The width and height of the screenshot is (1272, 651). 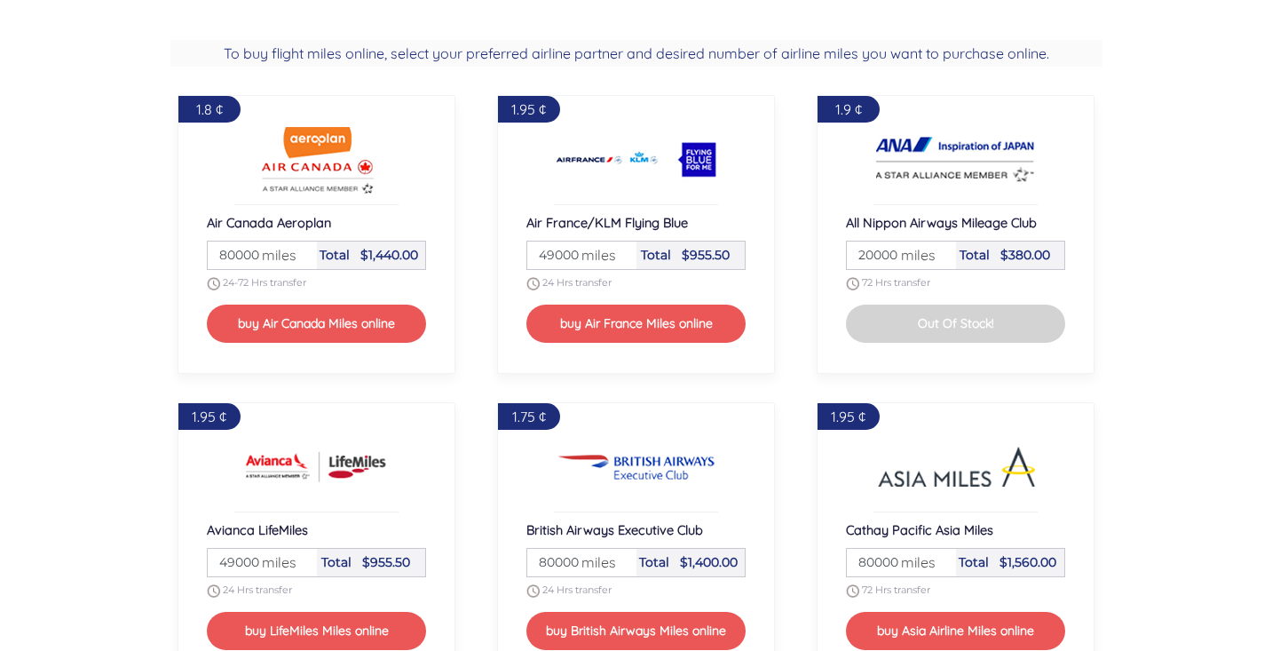 What do you see at coordinates (956, 630) in the screenshot?
I see `button: buy Asia Airline Miles online` at bounding box center [956, 630].